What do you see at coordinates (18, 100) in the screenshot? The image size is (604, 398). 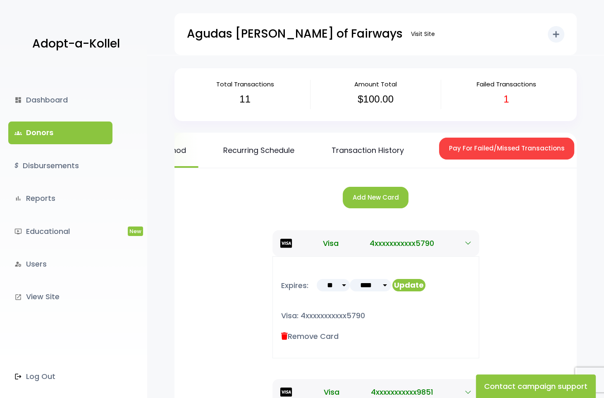 I see `i: dashboard` at bounding box center [18, 100].